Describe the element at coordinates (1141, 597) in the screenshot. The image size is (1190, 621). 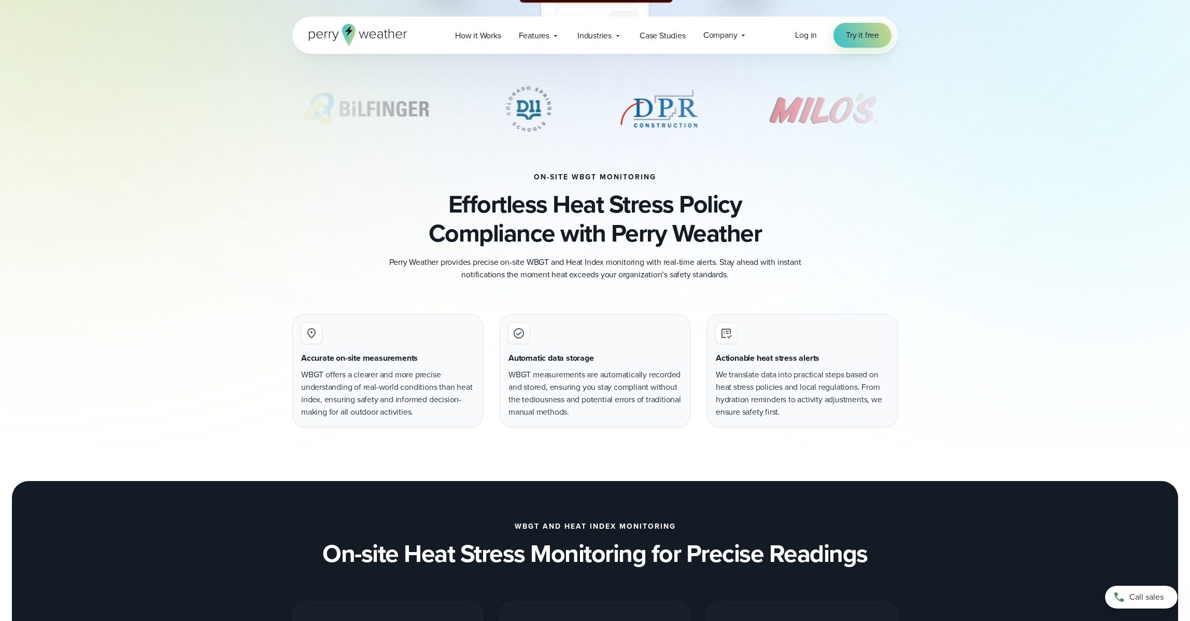
I see `a: Call sales` at that location.